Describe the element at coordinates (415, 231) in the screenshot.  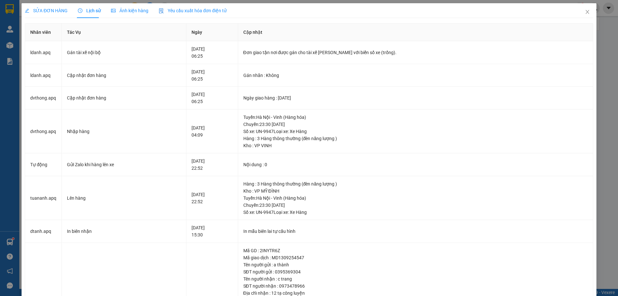
I see `div: In mẫu biên lai tự cấu hình` at that location.